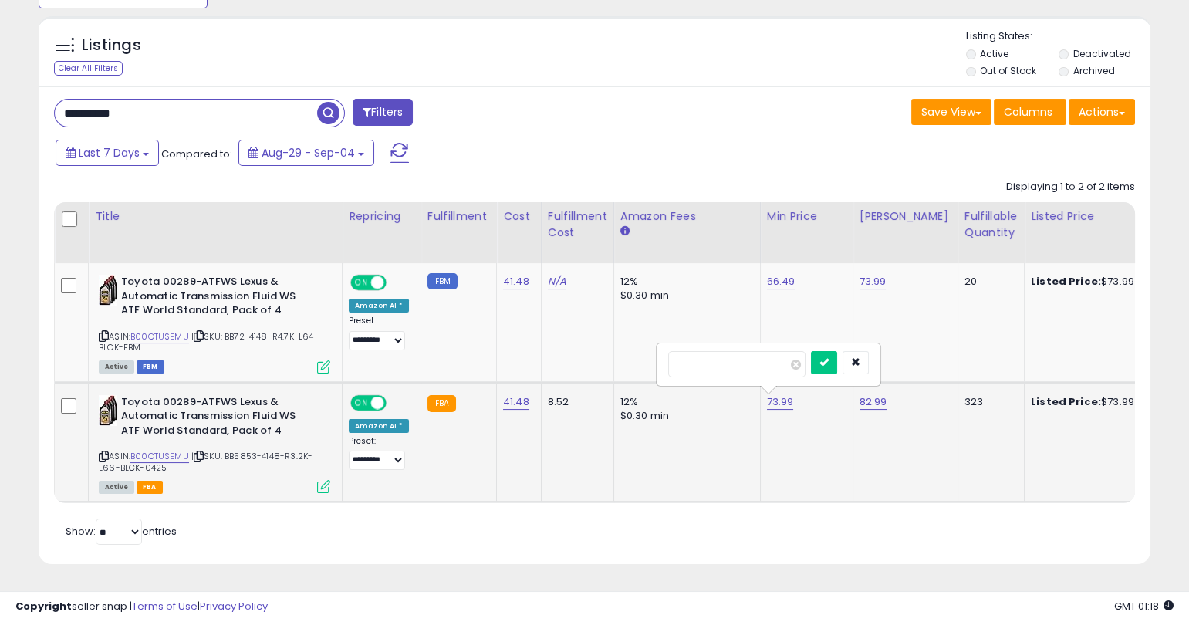 The height and width of the screenshot is (622, 1189). I want to click on button: Columns, so click(1030, 112).